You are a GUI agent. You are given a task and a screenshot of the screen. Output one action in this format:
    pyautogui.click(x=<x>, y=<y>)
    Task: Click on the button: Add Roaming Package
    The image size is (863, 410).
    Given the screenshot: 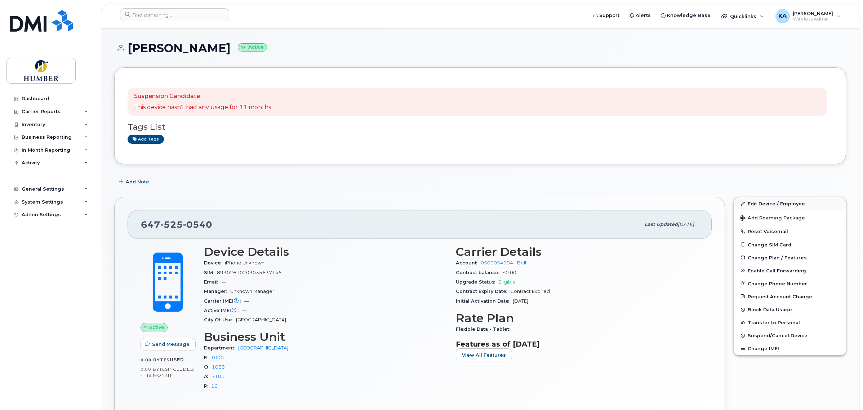 What is the action you would take?
    pyautogui.click(x=790, y=217)
    